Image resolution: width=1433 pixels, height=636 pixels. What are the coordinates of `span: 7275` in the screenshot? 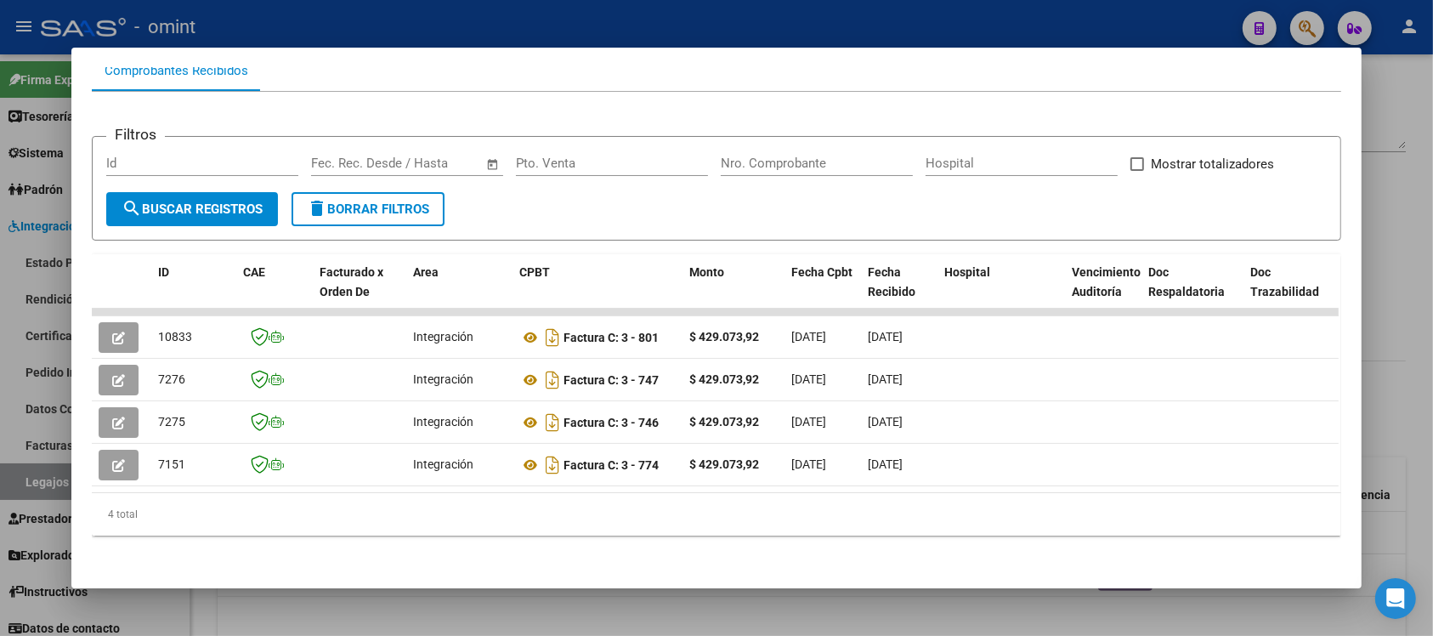 It's located at (172, 422).